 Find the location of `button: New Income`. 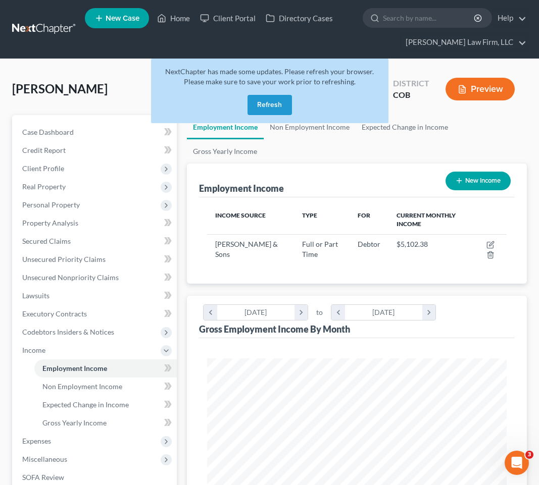

button: New Income is located at coordinates (478, 181).